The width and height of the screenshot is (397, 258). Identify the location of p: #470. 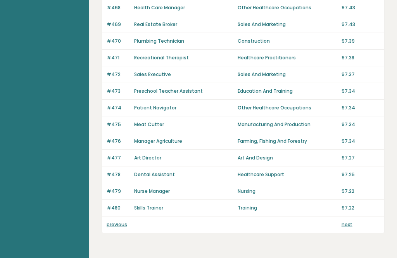
(118, 41).